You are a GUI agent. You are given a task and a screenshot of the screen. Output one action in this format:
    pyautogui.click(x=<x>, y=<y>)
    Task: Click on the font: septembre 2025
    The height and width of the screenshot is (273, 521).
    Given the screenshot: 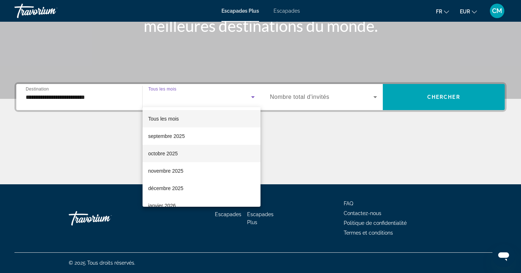 What is the action you would take?
    pyautogui.click(x=166, y=136)
    